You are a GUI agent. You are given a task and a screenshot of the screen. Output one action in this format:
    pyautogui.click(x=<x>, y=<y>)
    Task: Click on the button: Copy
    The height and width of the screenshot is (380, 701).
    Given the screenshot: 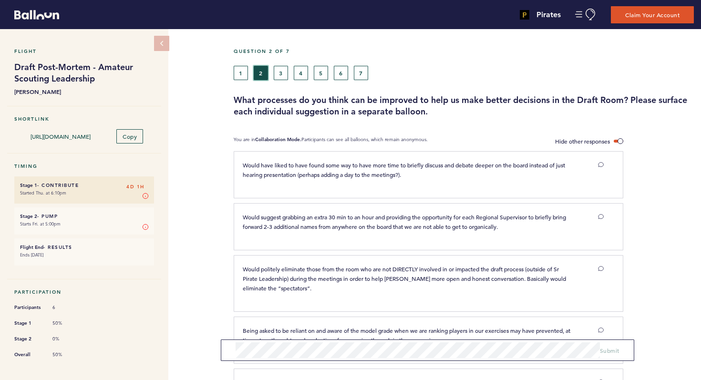 What is the action you would take?
    pyautogui.click(x=130, y=136)
    